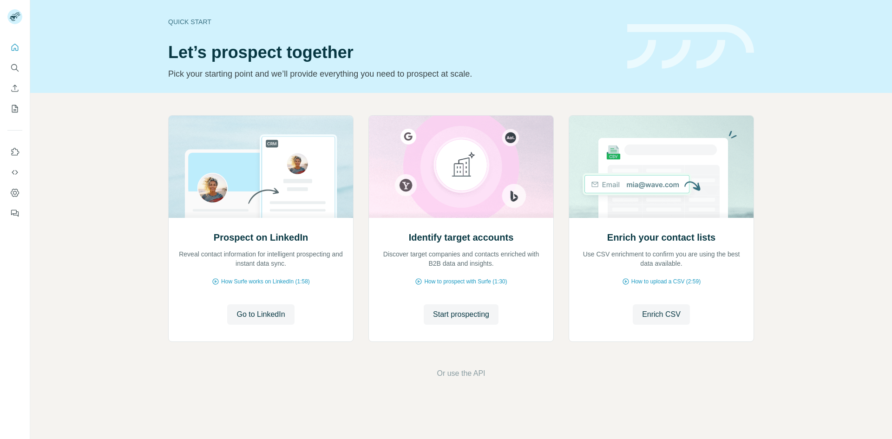 The image size is (892, 439). What do you see at coordinates (461, 315) in the screenshot?
I see `button: Start prospecting` at bounding box center [461, 315].